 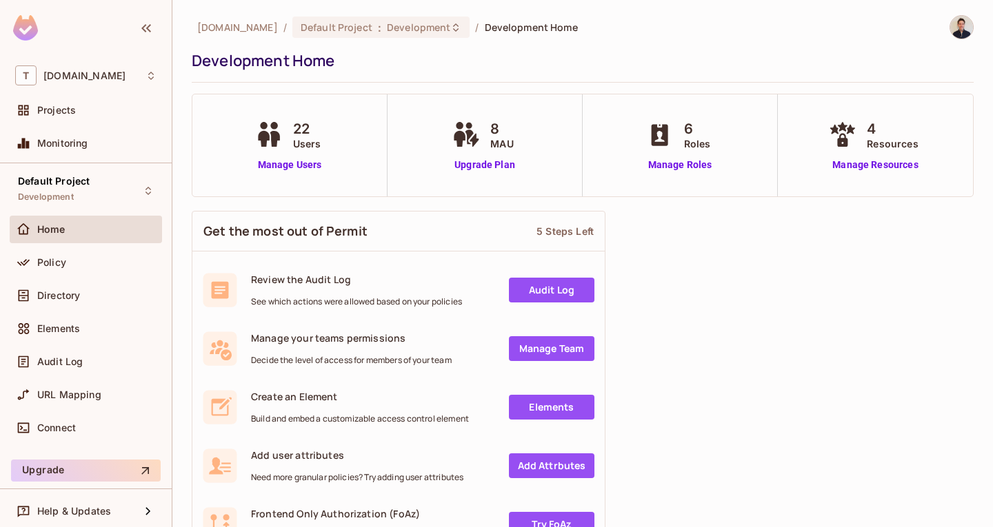 What do you see at coordinates (290, 165) in the screenshot?
I see `a: Manage Users` at bounding box center [290, 165].